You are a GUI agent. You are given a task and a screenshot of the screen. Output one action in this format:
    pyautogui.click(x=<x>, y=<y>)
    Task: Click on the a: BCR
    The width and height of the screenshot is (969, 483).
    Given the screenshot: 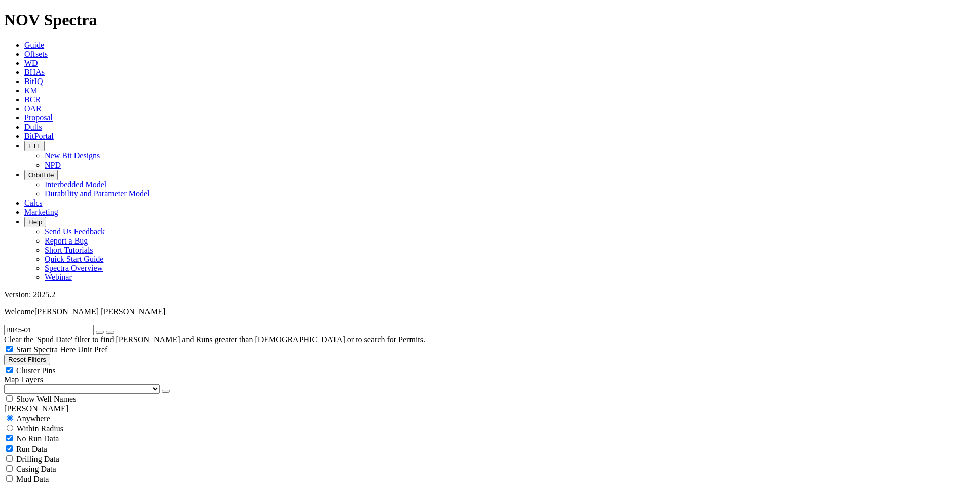 What is the action you would take?
    pyautogui.click(x=32, y=99)
    